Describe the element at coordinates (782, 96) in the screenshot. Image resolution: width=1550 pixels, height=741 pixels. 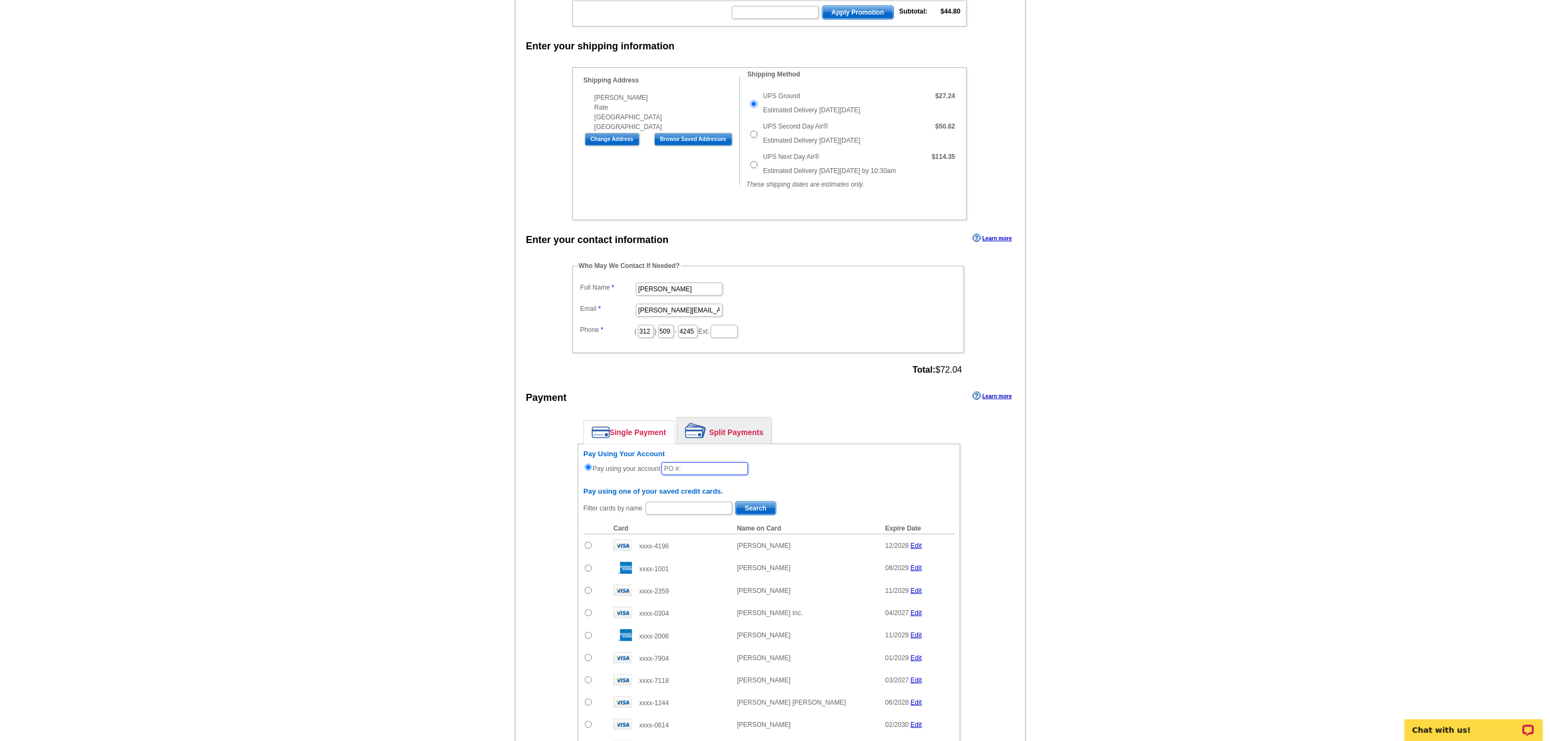
I see `label: UPS Ground` at that location.